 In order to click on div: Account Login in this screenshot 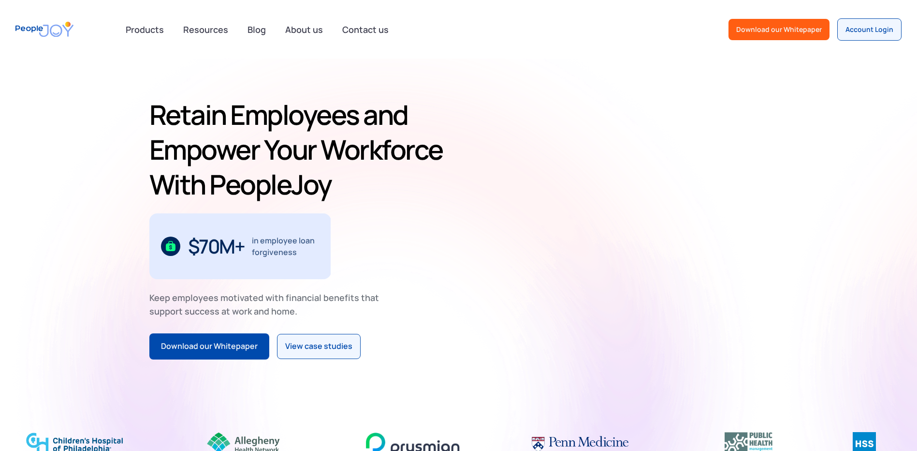, I will do `click(869, 29)`.